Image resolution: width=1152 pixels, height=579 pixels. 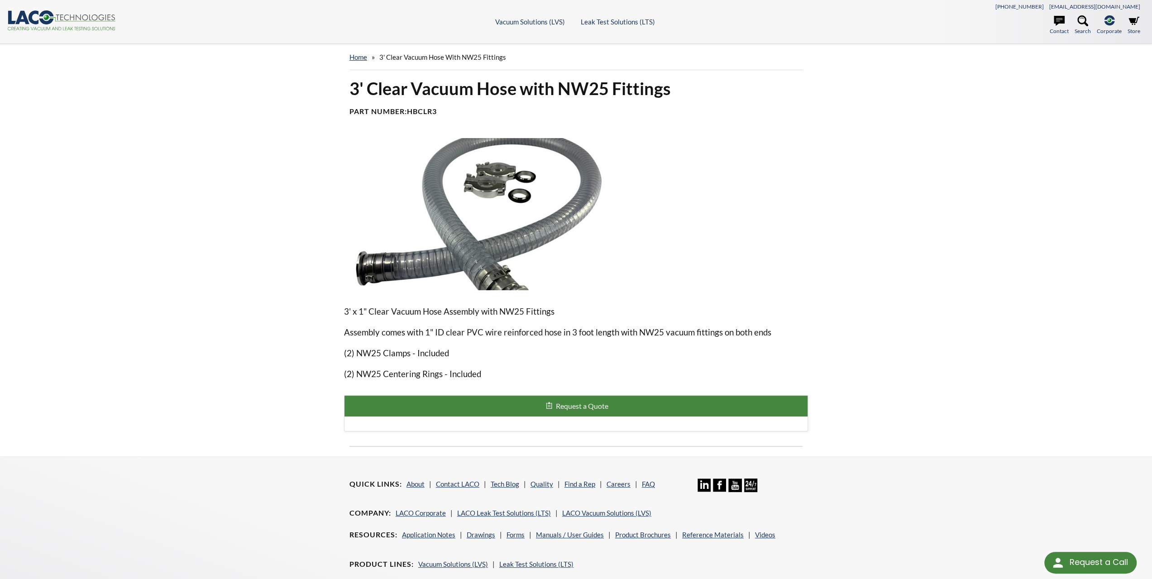 I want to click on a: About, so click(x=415, y=484).